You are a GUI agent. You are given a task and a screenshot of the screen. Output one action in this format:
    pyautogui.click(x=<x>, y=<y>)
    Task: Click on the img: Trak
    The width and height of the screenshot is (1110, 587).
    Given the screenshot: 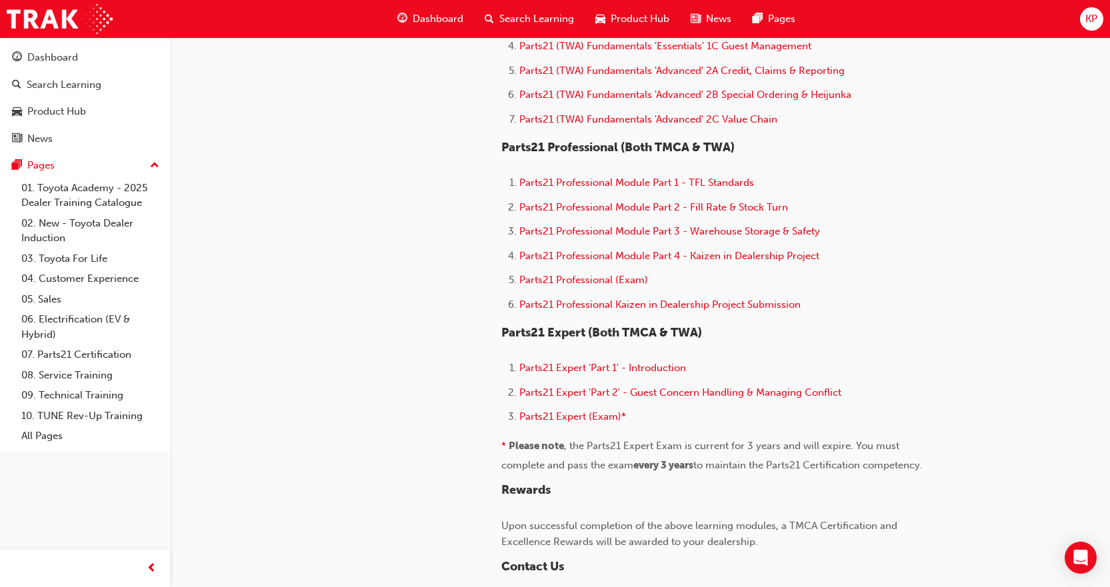 What is the action you would take?
    pyautogui.click(x=59, y=19)
    